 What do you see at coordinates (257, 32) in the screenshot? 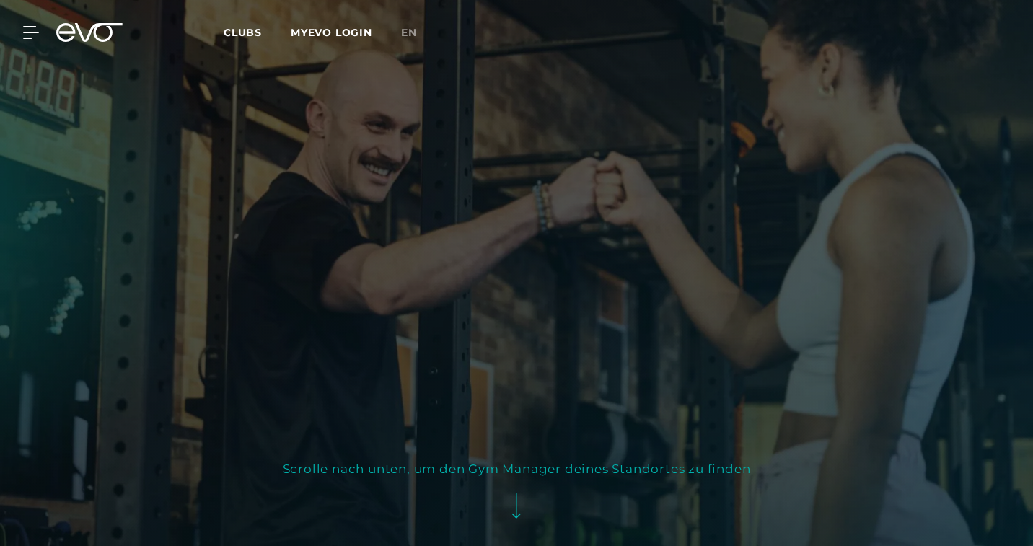
I see `a: Clubs` at bounding box center [257, 32].